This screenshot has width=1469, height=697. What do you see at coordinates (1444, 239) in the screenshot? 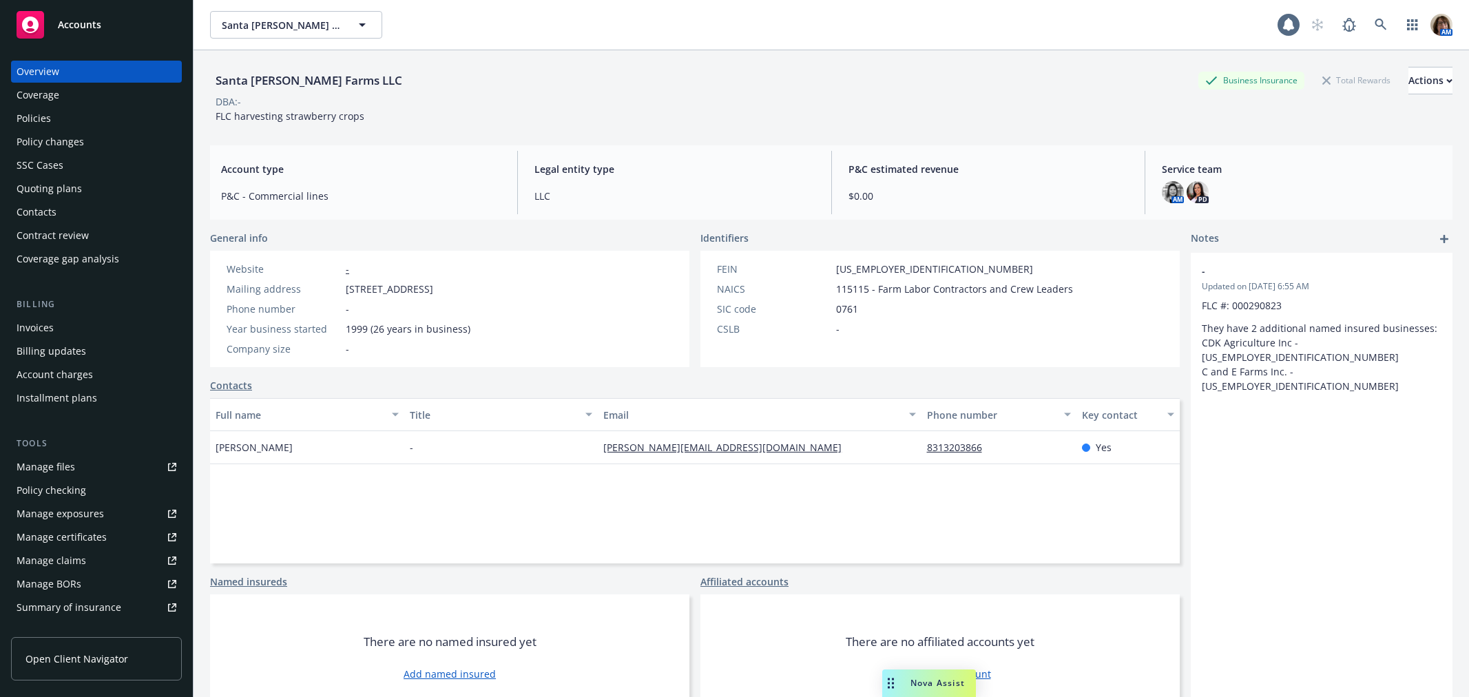
I see `a: add` at bounding box center [1444, 239].